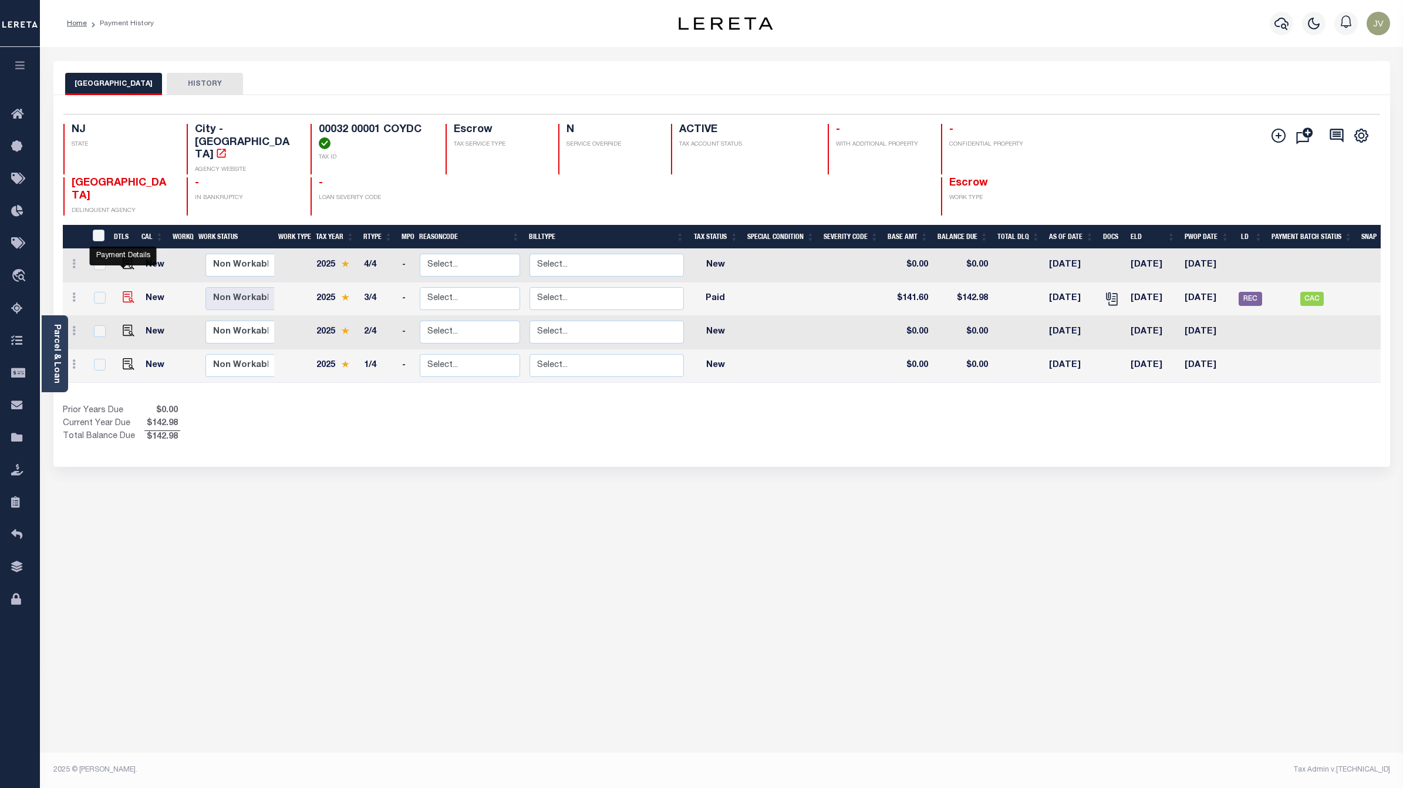 The width and height of the screenshot is (1403, 788). Describe the element at coordinates (103, 411) in the screenshot. I see `td: Prior Years Due` at that location.